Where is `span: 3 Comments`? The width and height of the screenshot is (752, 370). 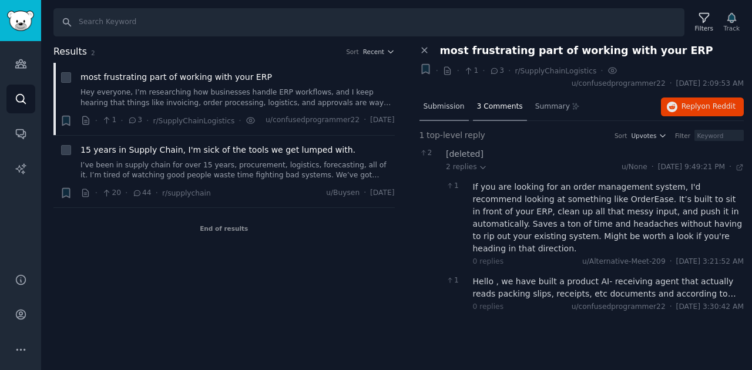
span: 3 Comments is located at coordinates (500, 107).